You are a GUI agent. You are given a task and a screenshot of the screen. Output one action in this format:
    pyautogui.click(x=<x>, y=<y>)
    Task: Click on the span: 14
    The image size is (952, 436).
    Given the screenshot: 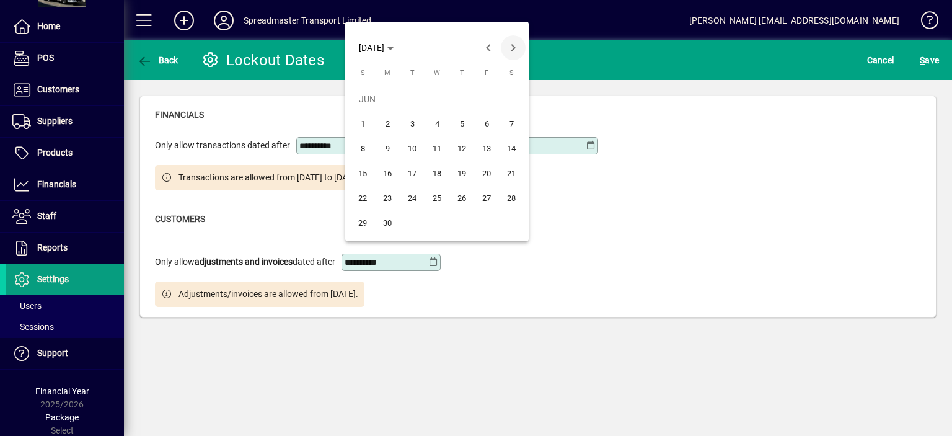 What is the action you would take?
    pyautogui.click(x=512, y=149)
    